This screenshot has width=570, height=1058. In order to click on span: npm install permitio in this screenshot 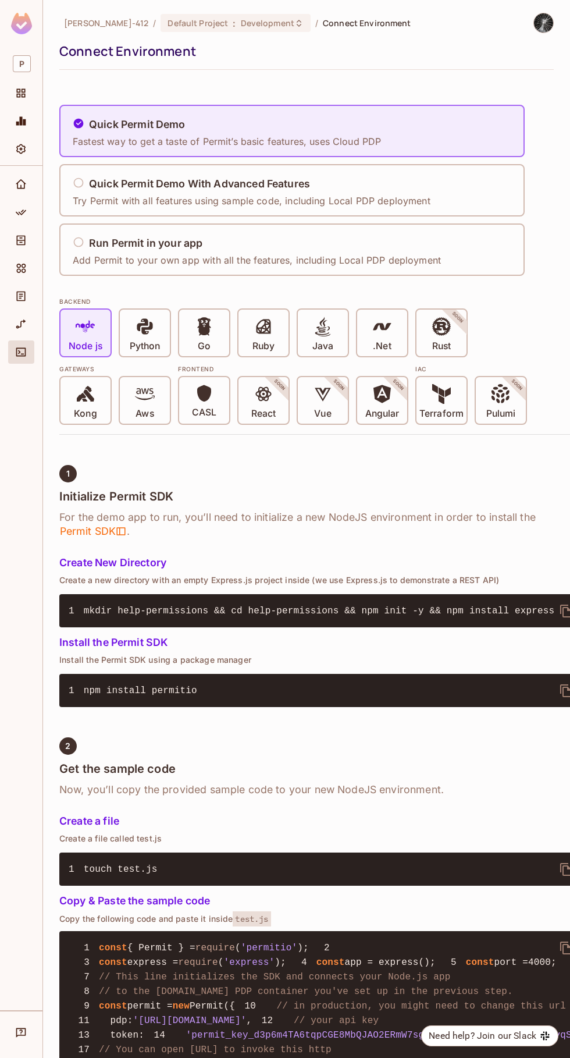, I will do `click(140, 691)`.